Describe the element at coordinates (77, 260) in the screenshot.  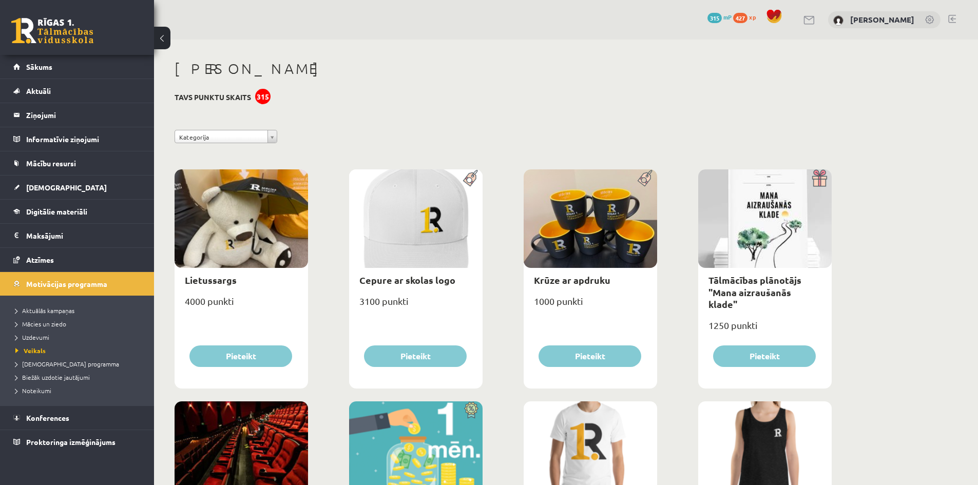
I see `a: Atzīmes` at that location.